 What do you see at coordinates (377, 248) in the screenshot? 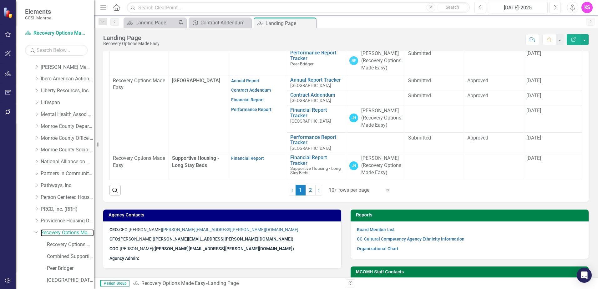
I see `a: Organizational Chart` at bounding box center [377, 248].